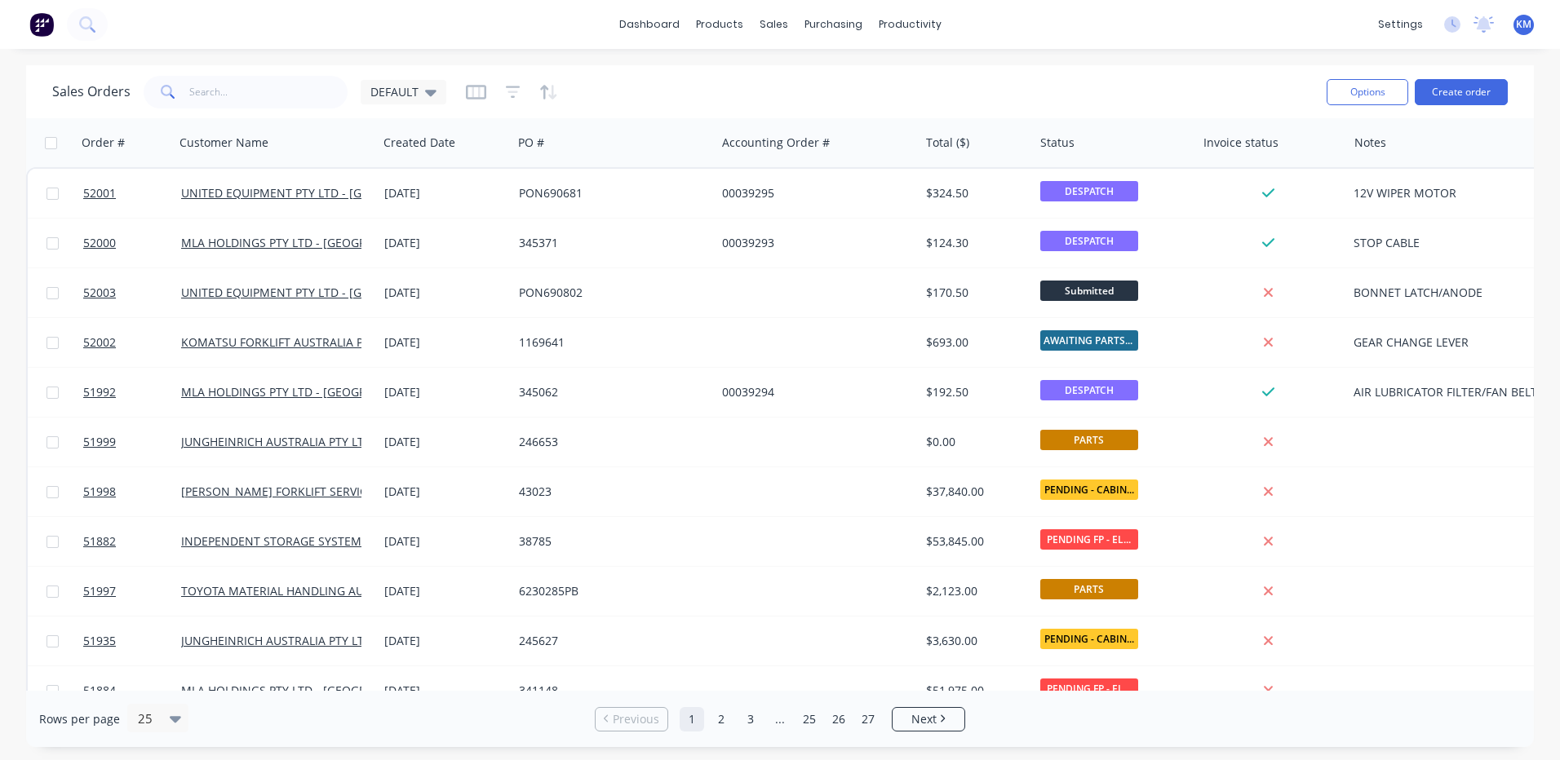 The image size is (1560, 760). Describe the element at coordinates (1241, 143) in the screenshot. I see `div: Invoice status` at that location.